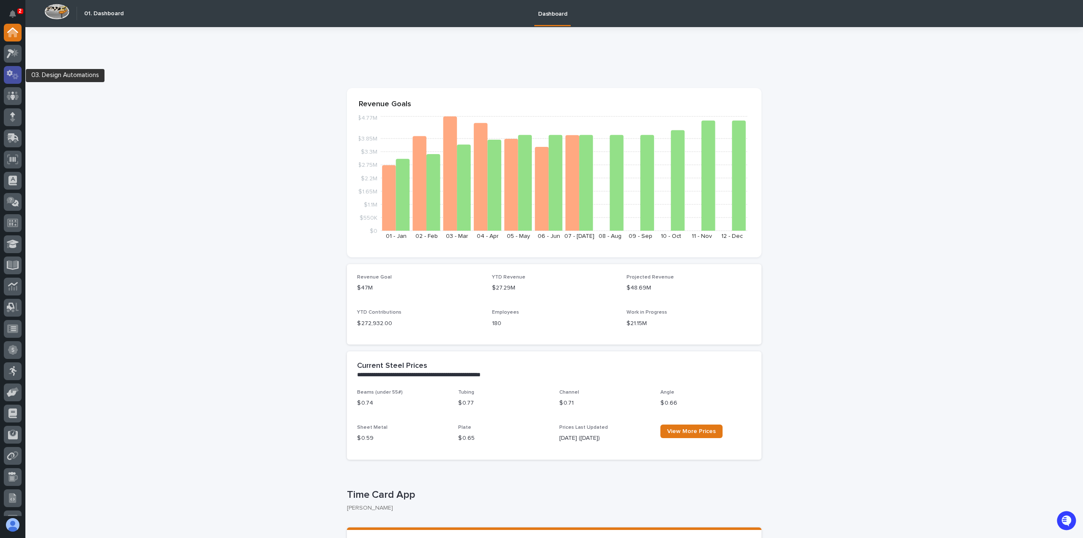 This screenshot has height=538, width=1083. What do you see at coordinates (671, 236) in the screenshot?
I see `text: 10 - Oct` at bounding box center [671, 236].